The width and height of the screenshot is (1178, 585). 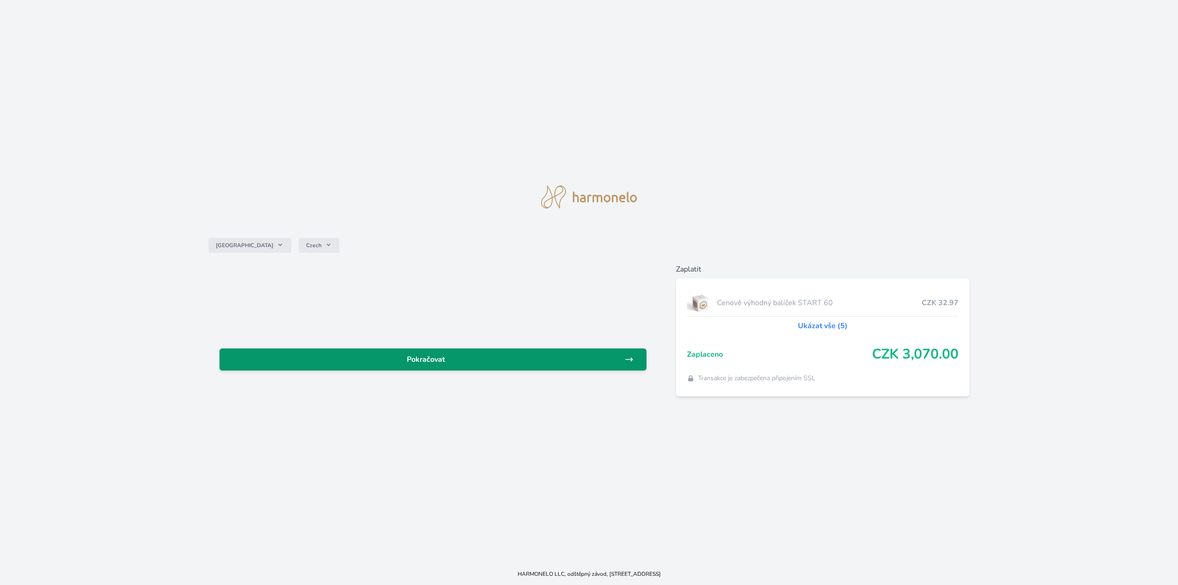 I want to click on span: Zaplaceno, so click(x=779, y=354).